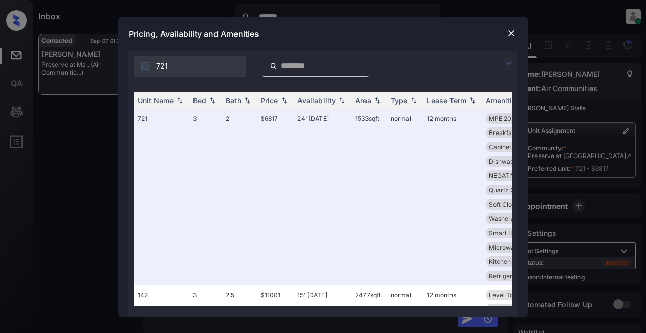 This screenshot has height=333, width=646. Describe the element at coordinates (200, 100) in the screenshot. I see `div: Bed` at that location.